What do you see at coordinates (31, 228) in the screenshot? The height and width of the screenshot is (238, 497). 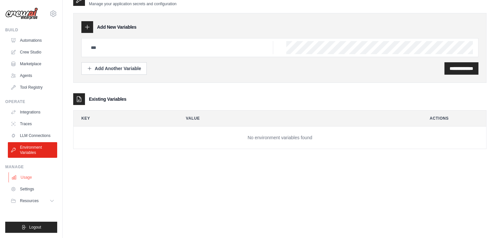 I see `button: Logout` at bounding box center [31, 228].